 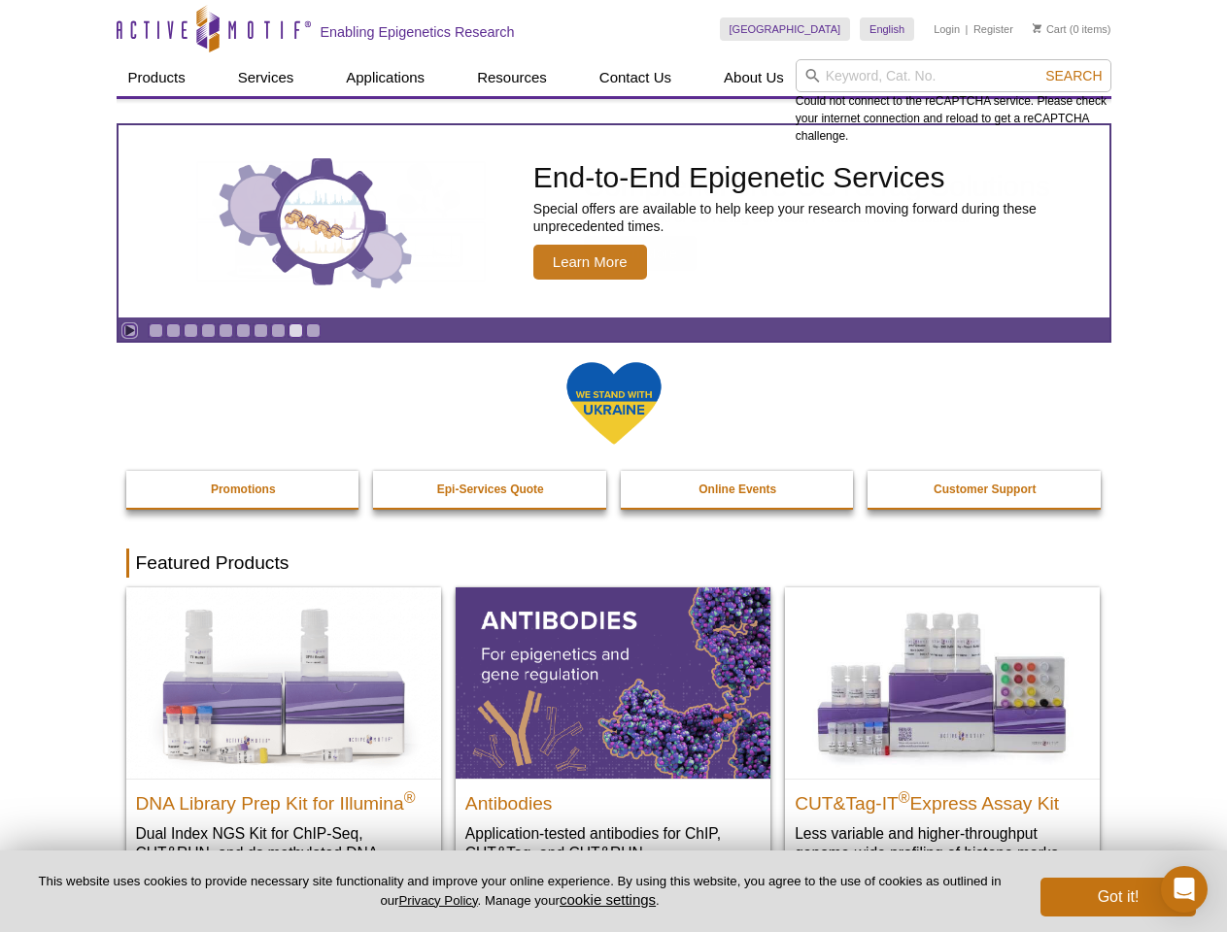 What do you see at coordinates (129, 330) in the screenshot?
I see `a: Toggle autoplay` at bounding box center [129, 330].